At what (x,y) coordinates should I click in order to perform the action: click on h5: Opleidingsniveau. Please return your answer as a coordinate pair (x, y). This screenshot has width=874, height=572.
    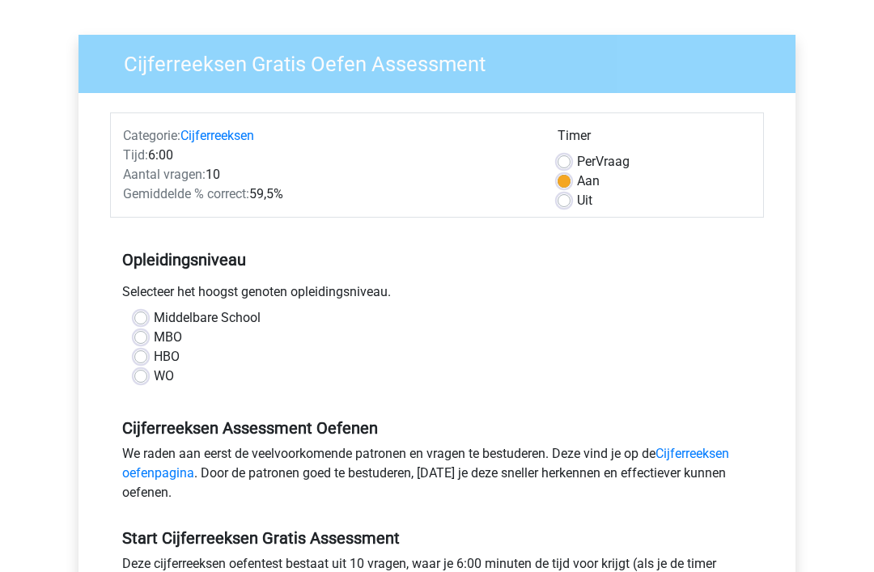
    Looking at the image, I should click on (437, 260).